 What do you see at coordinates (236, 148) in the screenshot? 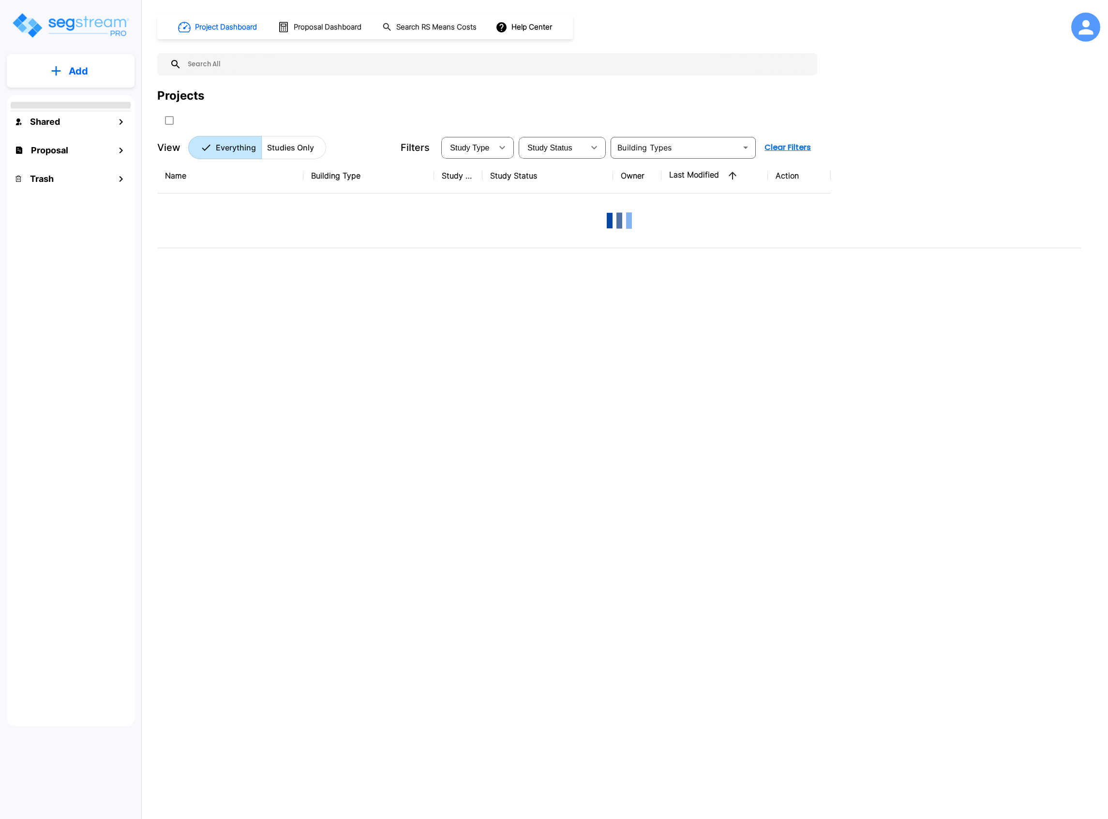
I see `p: Everything` at bounding box center [236, 148].